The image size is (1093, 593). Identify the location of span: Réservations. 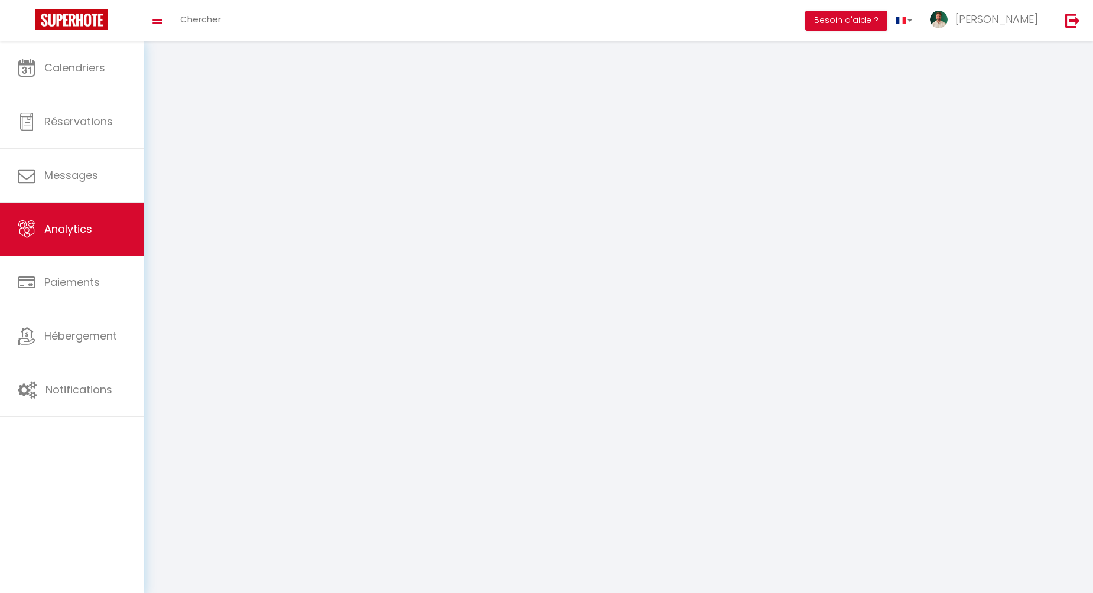
(79, 121).